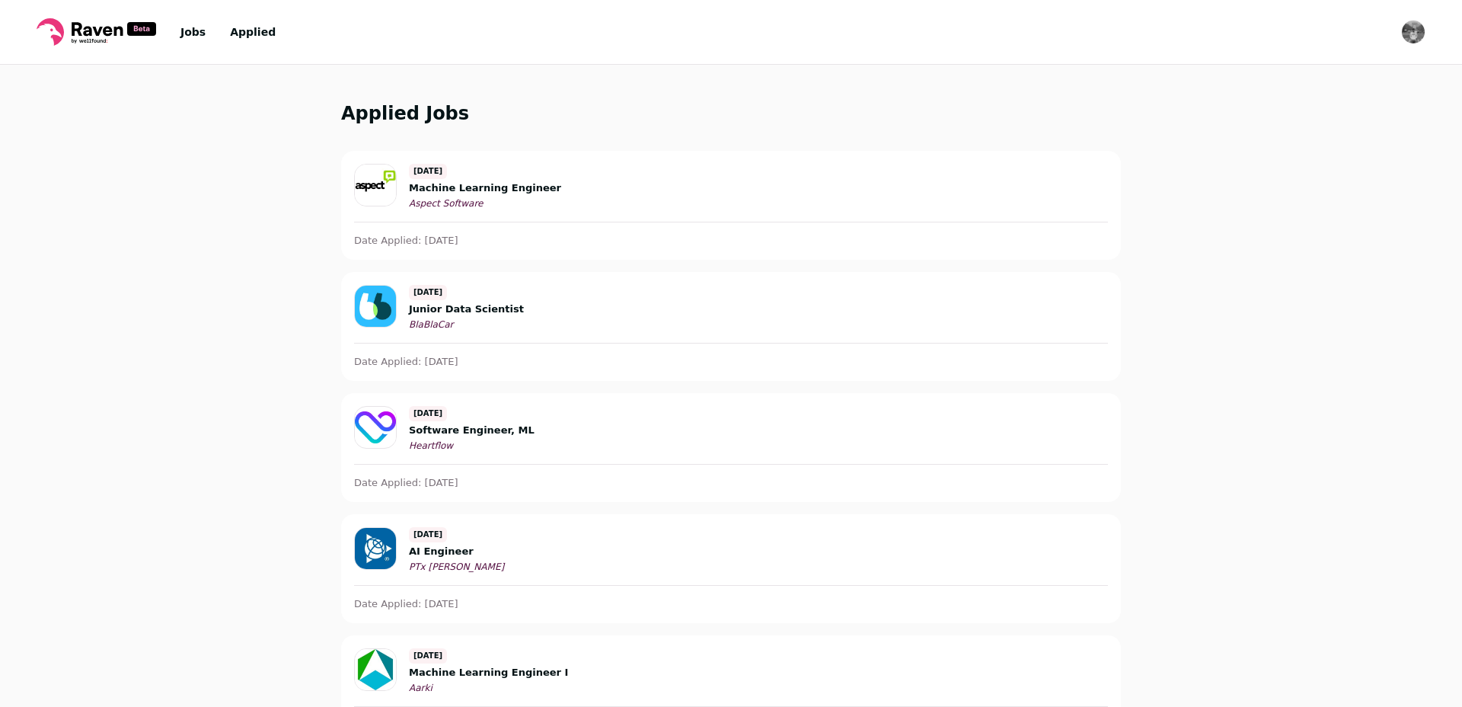 The image size is (1462, 707). I want to click on span: BlaBlaCar, so click(431, 324).